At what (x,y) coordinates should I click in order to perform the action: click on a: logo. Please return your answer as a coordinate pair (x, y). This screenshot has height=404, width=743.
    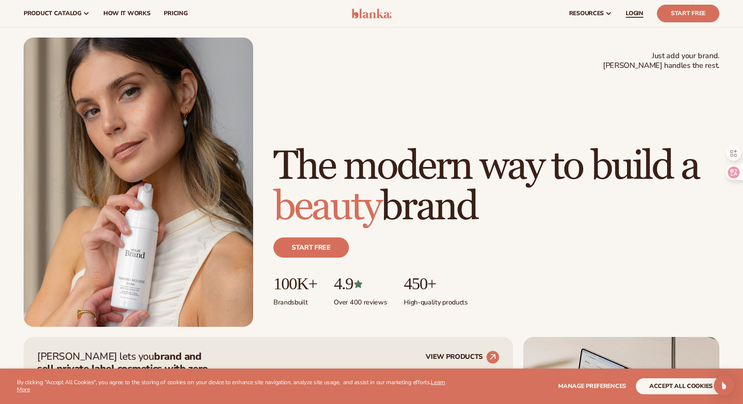
    Looking at the image, I should click on (371, 14).